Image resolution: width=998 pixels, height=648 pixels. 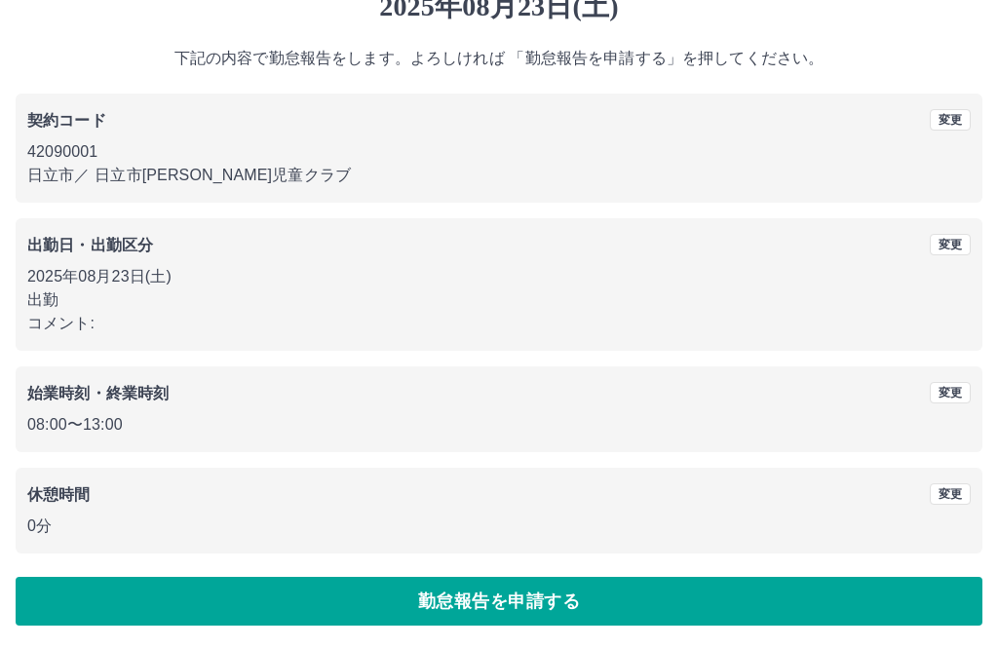 I want to click on p: 42090001, so click(x=499, y=152).